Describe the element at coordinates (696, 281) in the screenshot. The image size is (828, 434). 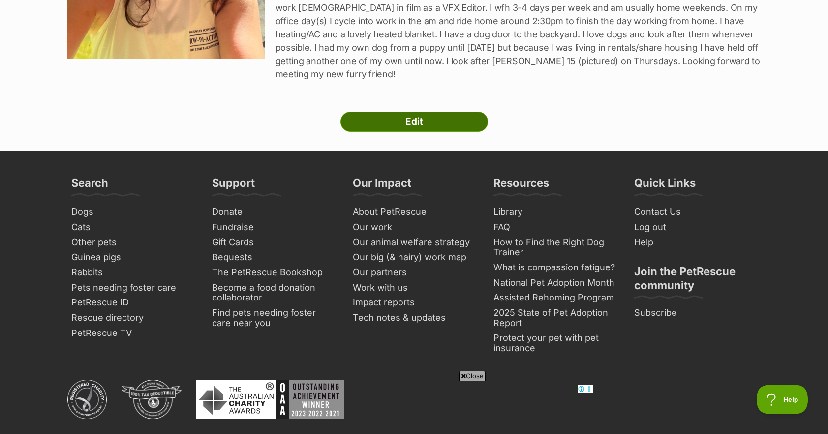
I see `h3: Join the PetRescue community` at that location.